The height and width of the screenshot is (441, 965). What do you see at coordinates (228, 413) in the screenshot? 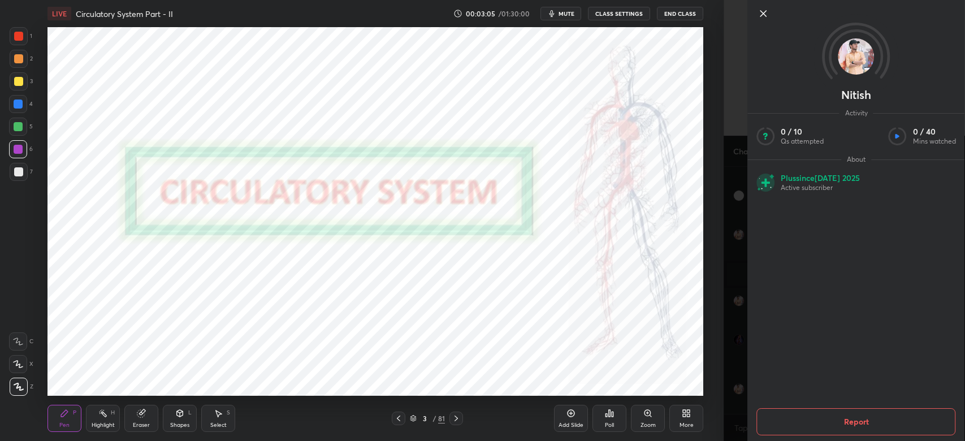
I see `div: S` at bounding box center [228, 413].